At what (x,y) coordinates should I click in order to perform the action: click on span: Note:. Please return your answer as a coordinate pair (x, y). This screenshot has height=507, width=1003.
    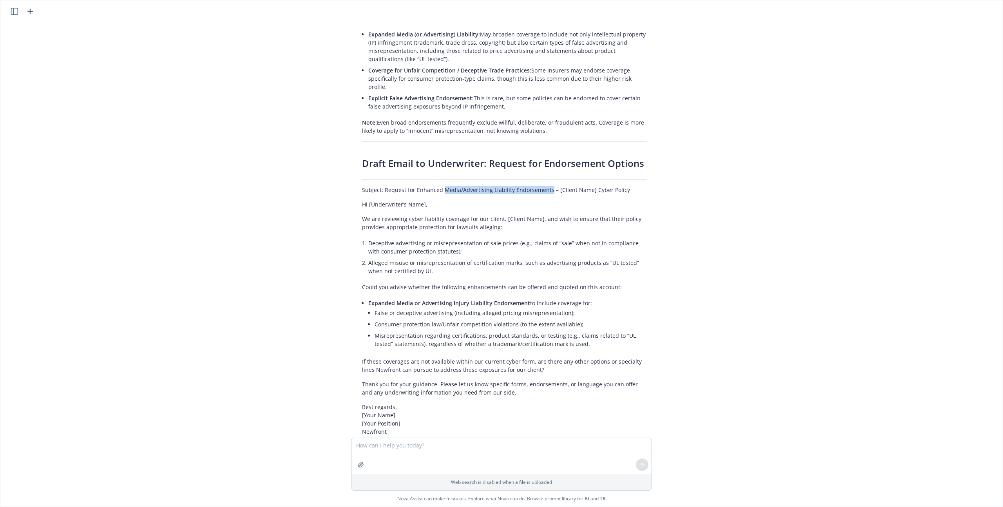
    Looking at the image, I should click on (369, 122).